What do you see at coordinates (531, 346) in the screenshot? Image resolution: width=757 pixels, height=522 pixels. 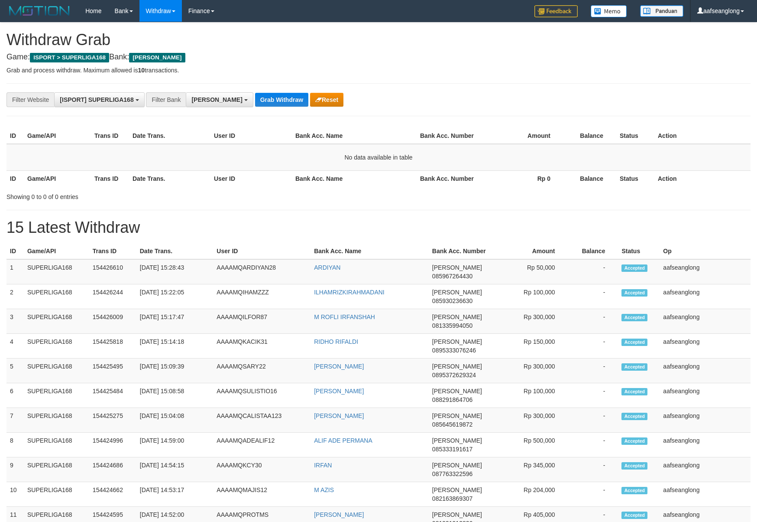 I see `td: Rp 150,000` at bounding box center [531, 346].